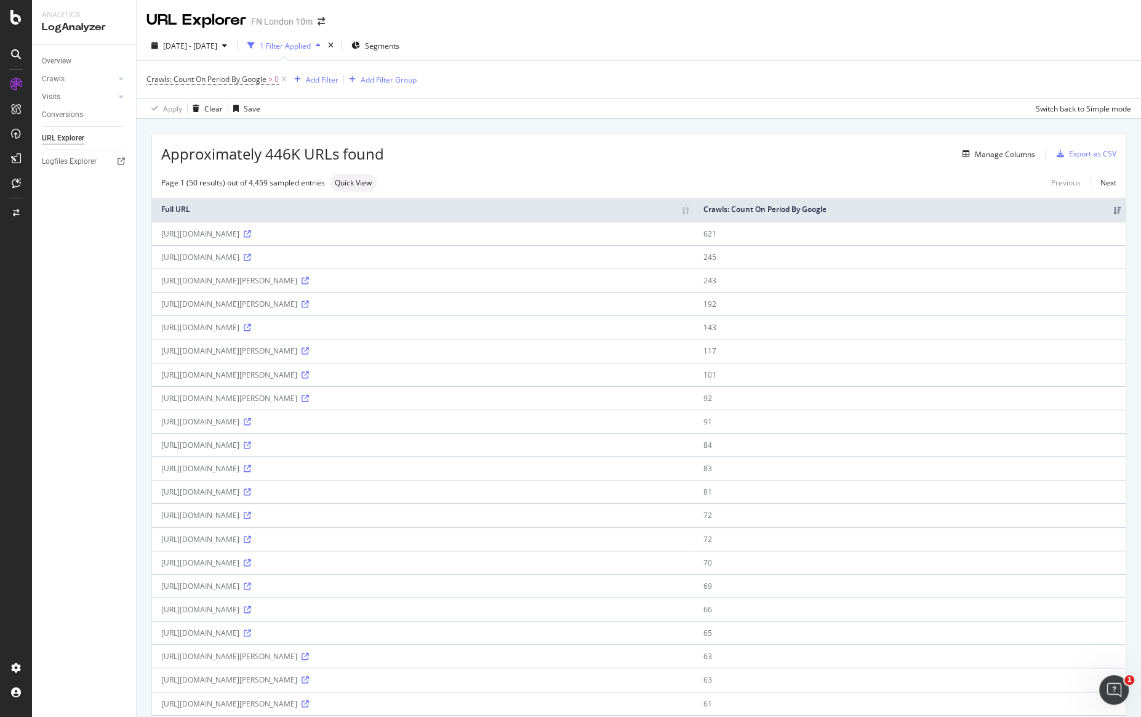 The height and width of the screenshot is (717, 1141). Describe the element at coordinates (62, 115) in the screenshot. I see `div: Conversions` at that location.